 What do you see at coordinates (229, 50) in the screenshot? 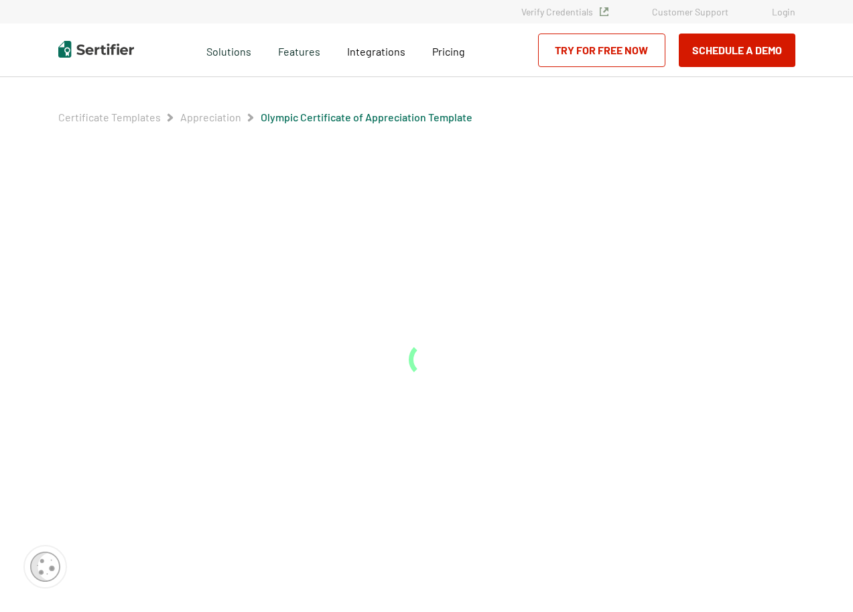
I see `span: Solutions` at bounding box center [229, 50].